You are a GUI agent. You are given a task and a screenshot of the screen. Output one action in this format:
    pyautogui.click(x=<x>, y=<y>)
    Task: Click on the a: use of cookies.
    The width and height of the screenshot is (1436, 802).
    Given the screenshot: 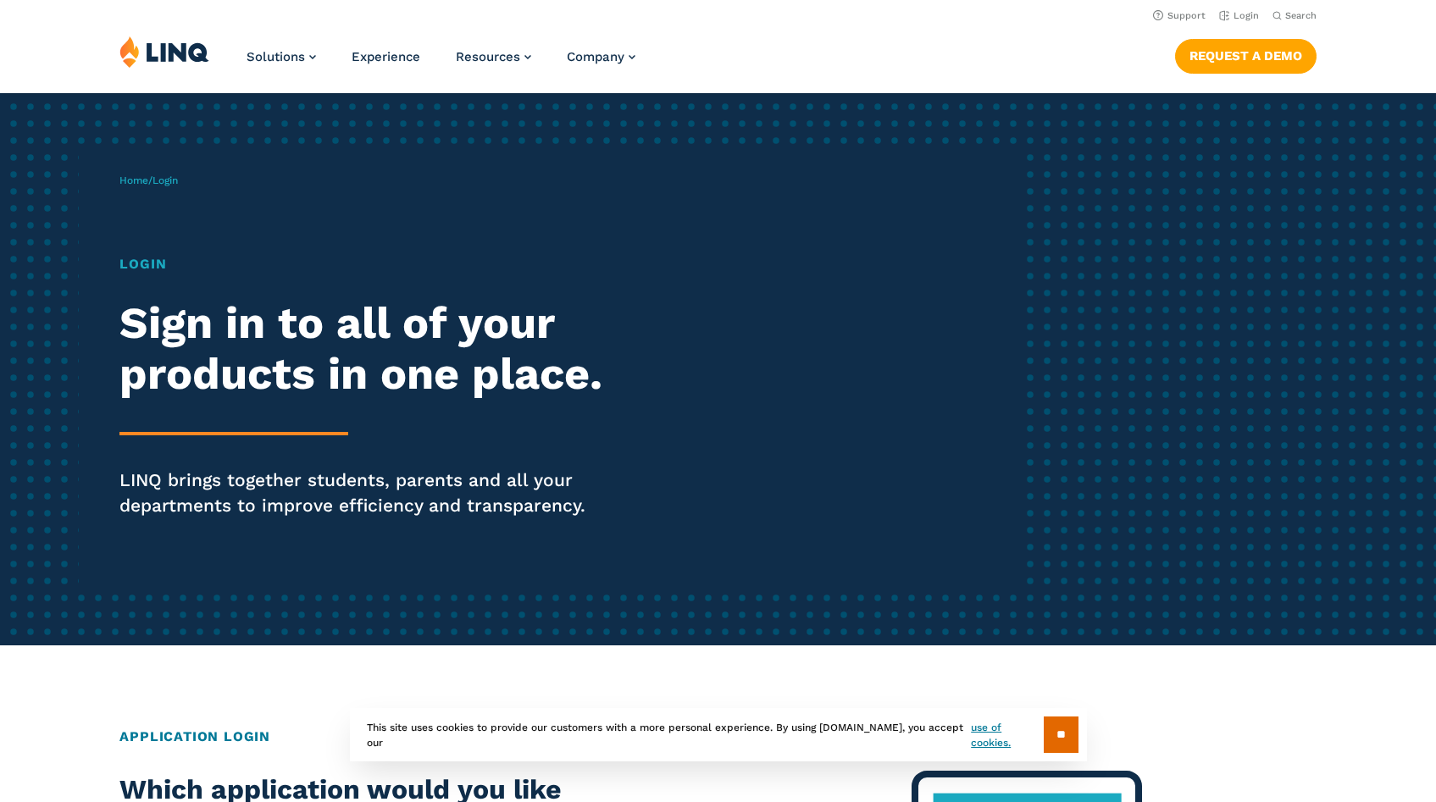 What is the action you would take?
    pyautogui.click(x=1006, y=735)
    